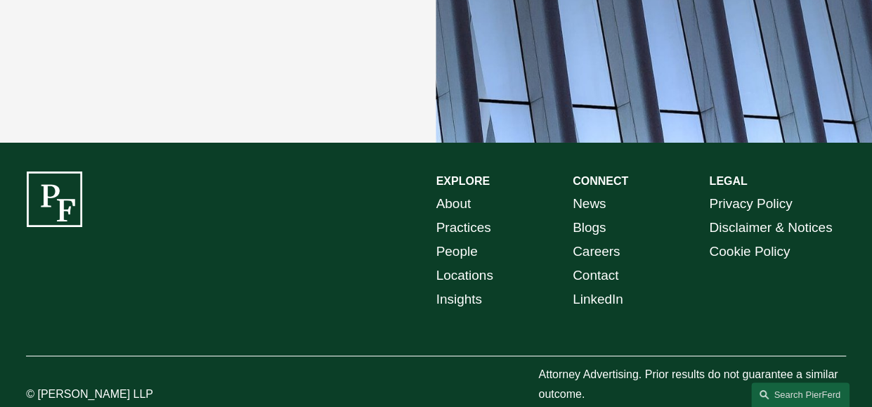  Describe the element at coordinates (749, 251) in the screenshot. I see `a: Cookie Policy` at that location.